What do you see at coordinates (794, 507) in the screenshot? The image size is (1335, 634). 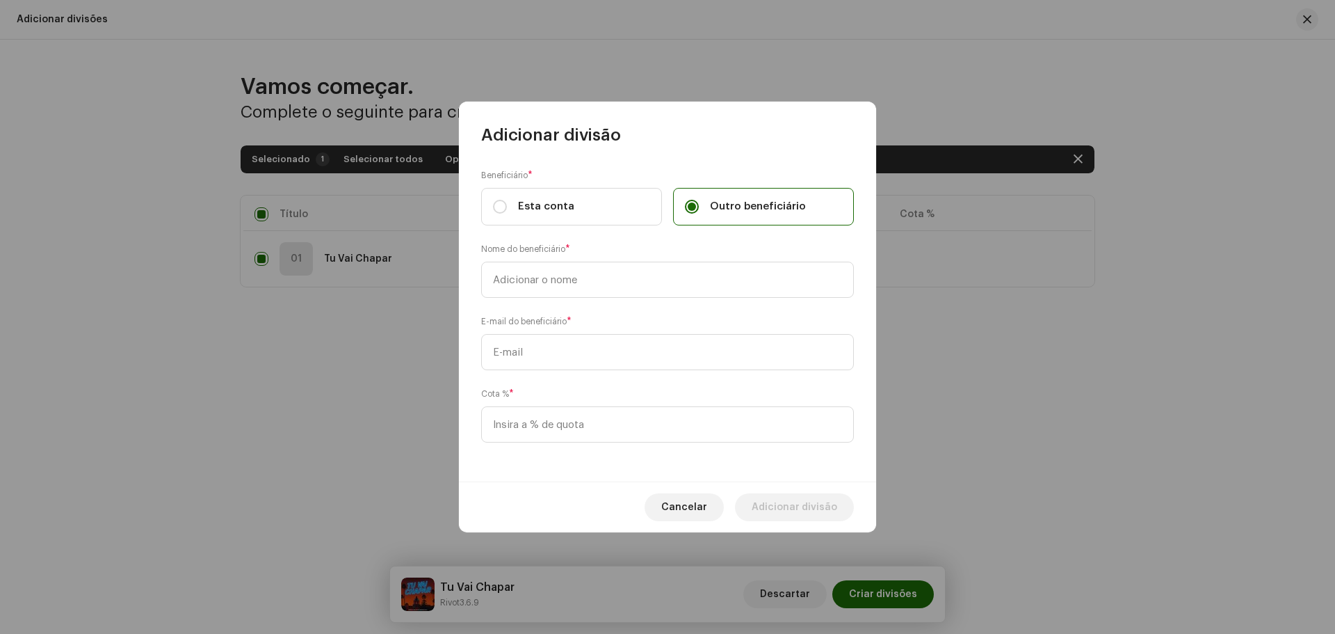 I see `button: Adicionar divisão` at bounding box center [794, 507].